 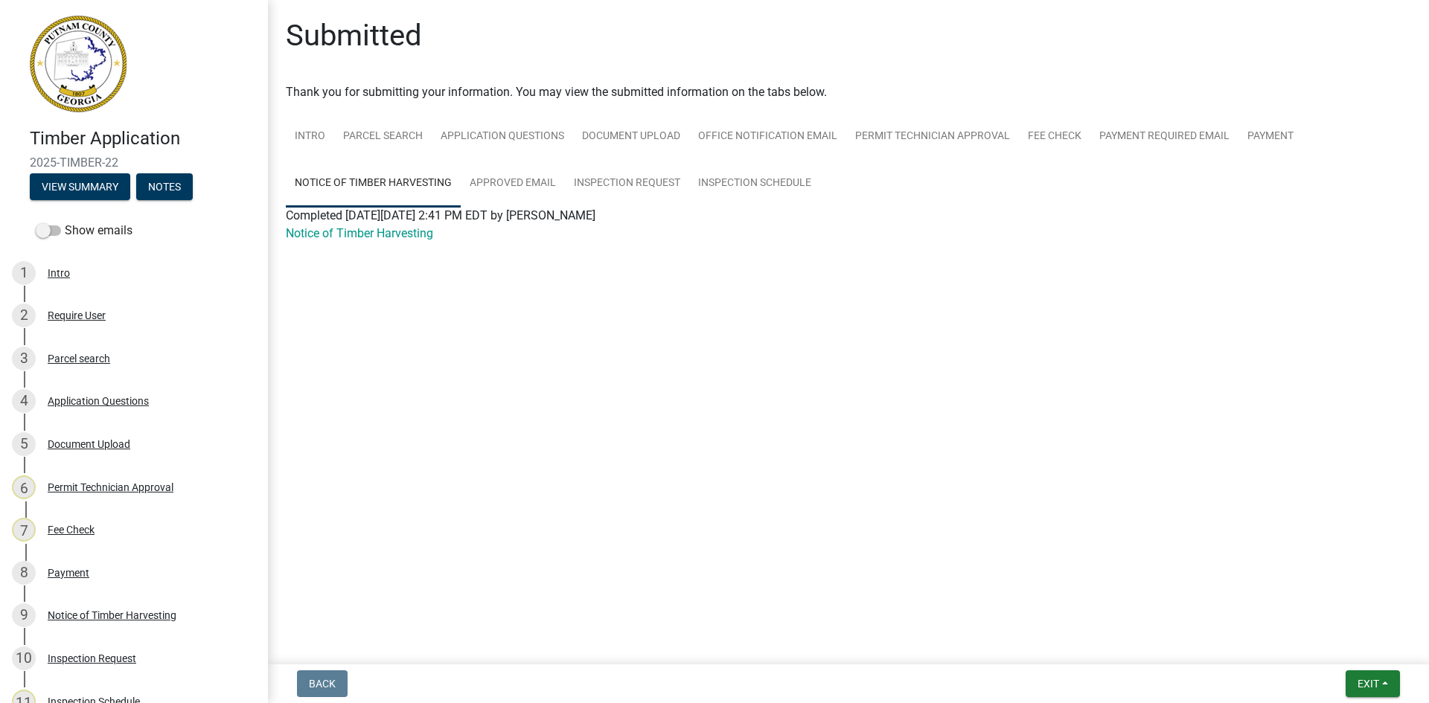 I want to click on div: Document Upload, so click(x=89, y=444).